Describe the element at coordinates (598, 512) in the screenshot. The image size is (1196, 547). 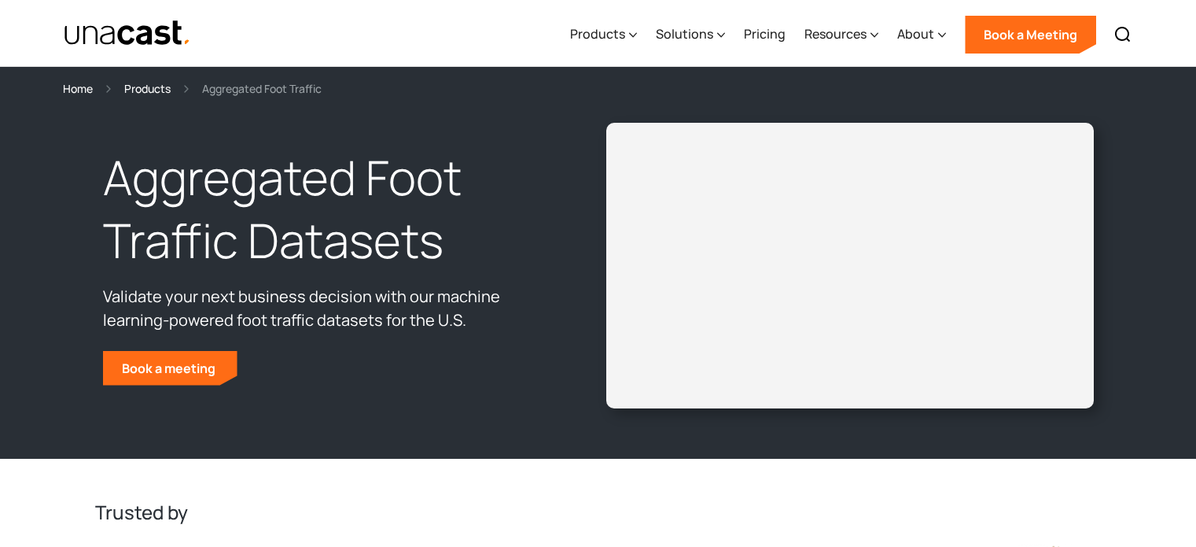
I see `h2: Trusted by` at that location.